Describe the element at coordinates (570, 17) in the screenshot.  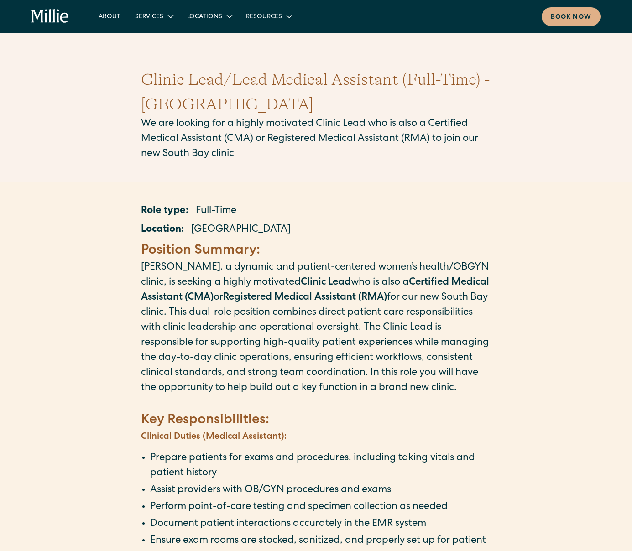
I see `div: Book now` at that location.